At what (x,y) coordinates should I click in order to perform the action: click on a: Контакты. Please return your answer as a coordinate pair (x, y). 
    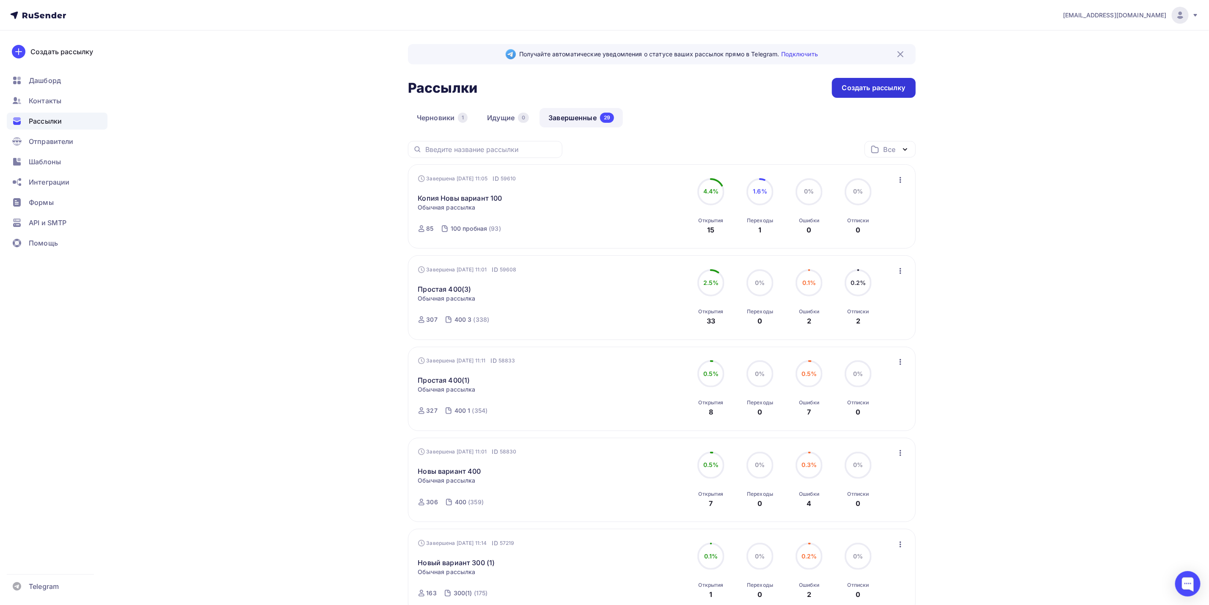
    Looking at the image, I should click on (57, 101).